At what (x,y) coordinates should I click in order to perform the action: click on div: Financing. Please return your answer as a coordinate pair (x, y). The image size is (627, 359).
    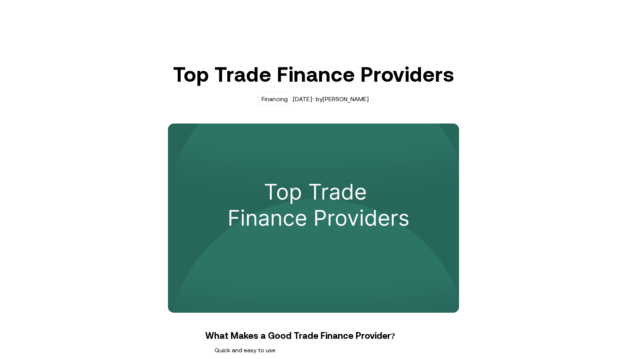
    Looking at the image, I should click on (275, 99).